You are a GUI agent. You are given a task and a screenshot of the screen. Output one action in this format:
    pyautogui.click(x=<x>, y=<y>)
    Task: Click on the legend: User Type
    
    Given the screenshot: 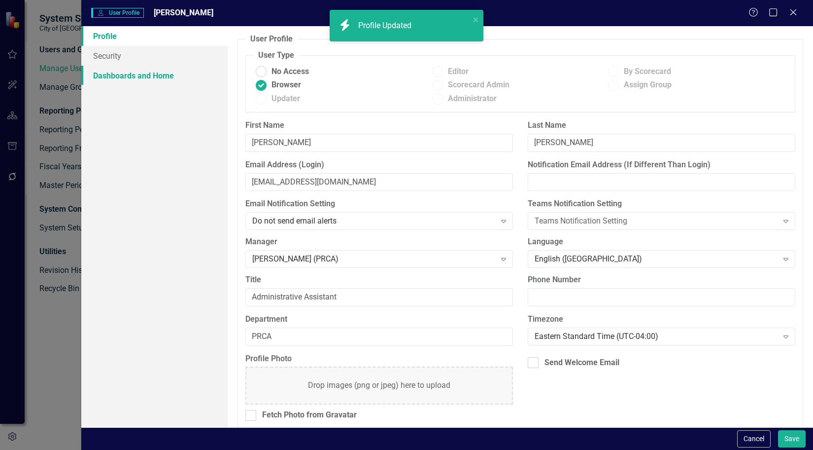 What is the action you would take?
    pyautogui.click(x=276, y=55)
    